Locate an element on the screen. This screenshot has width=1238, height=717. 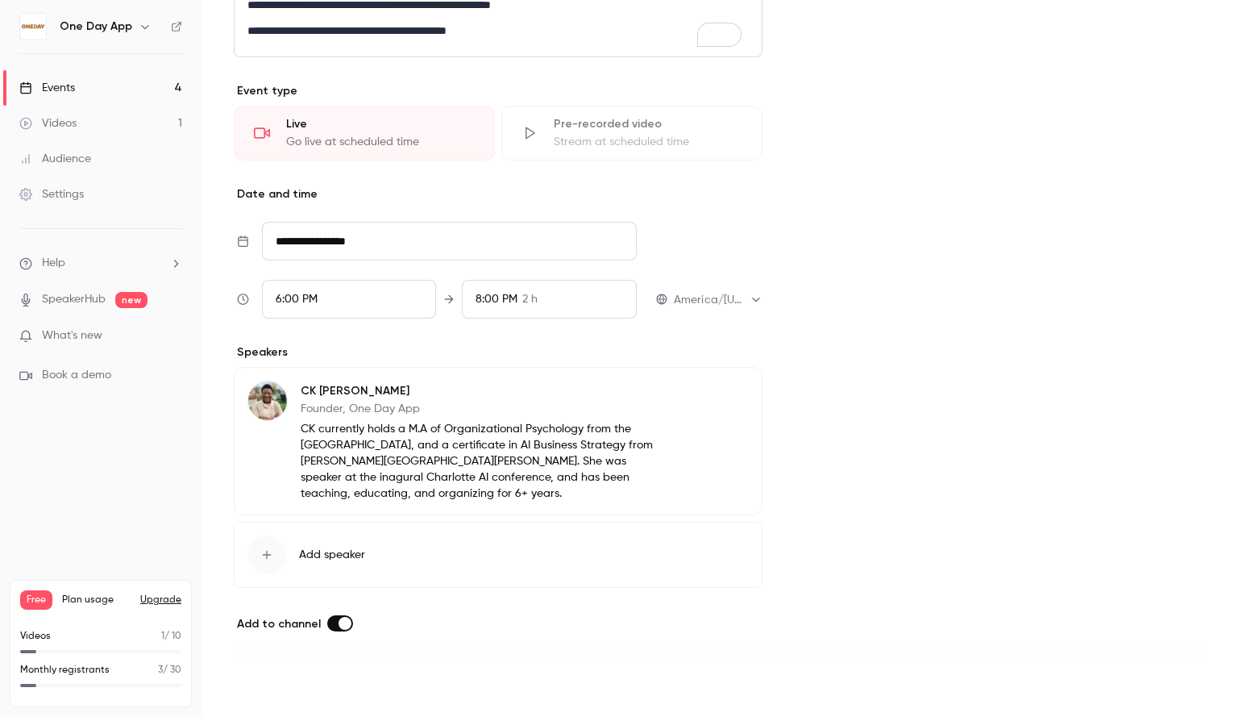
div: Go live at scheduled time is located at coordinates (380, 142).